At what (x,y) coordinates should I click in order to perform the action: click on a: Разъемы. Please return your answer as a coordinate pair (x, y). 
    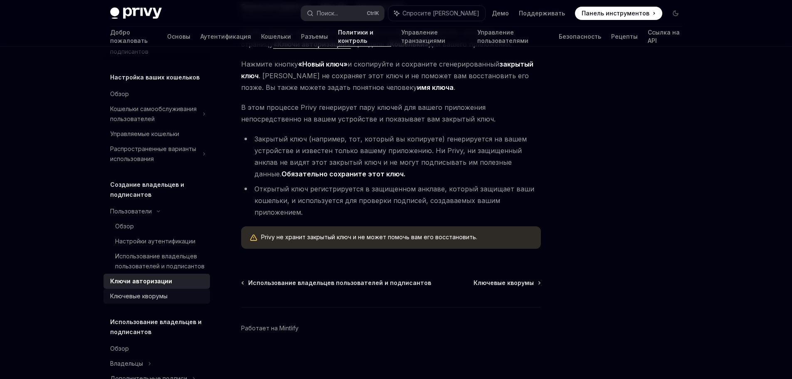
    Looking at the image, I should click on (314, 37).